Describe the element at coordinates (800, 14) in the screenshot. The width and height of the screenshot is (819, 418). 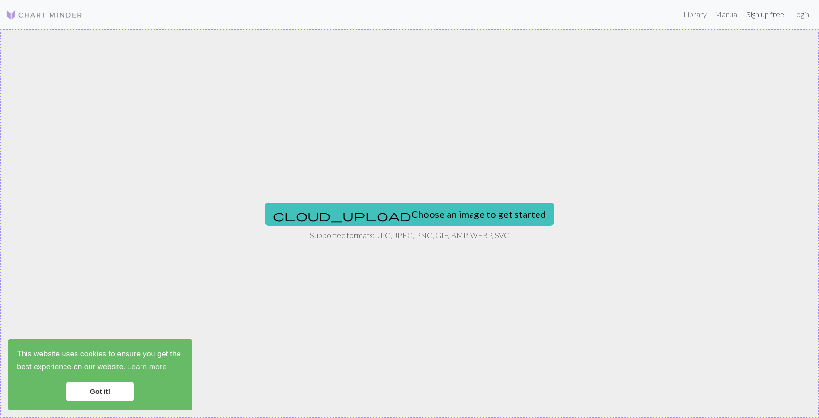
I see `a: Login` at that location.